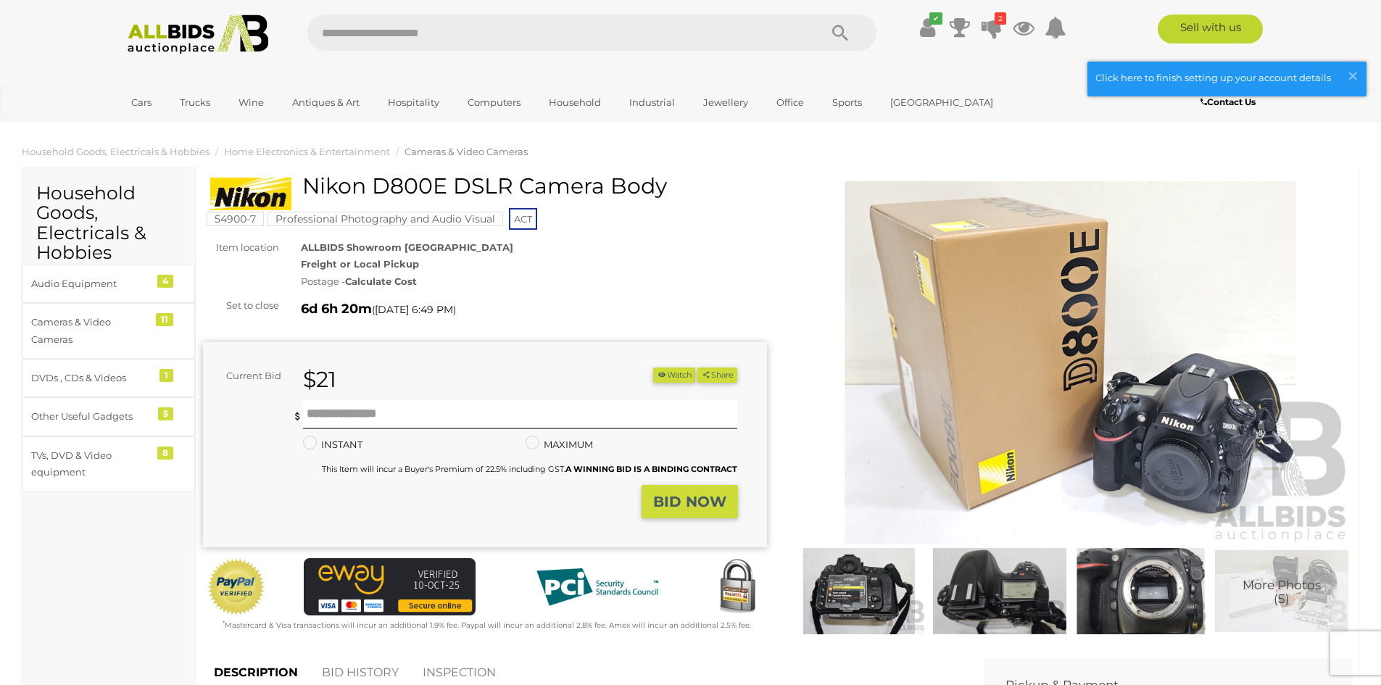 Image resolution: width=1381 pixels, height=685 pixels. I want to click on b: Contact Us, so click(1228, 101).